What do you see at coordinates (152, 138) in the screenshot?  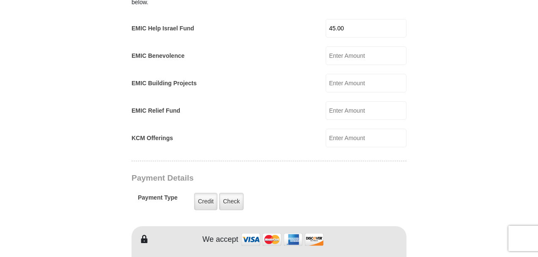 I see `label: KCM Offerings` at bounding box center [152, 138].